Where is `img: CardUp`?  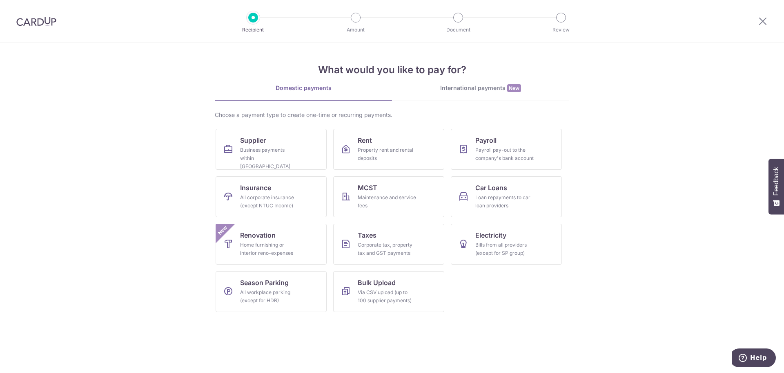
img: CardUp is located at coordinates (36, 21).